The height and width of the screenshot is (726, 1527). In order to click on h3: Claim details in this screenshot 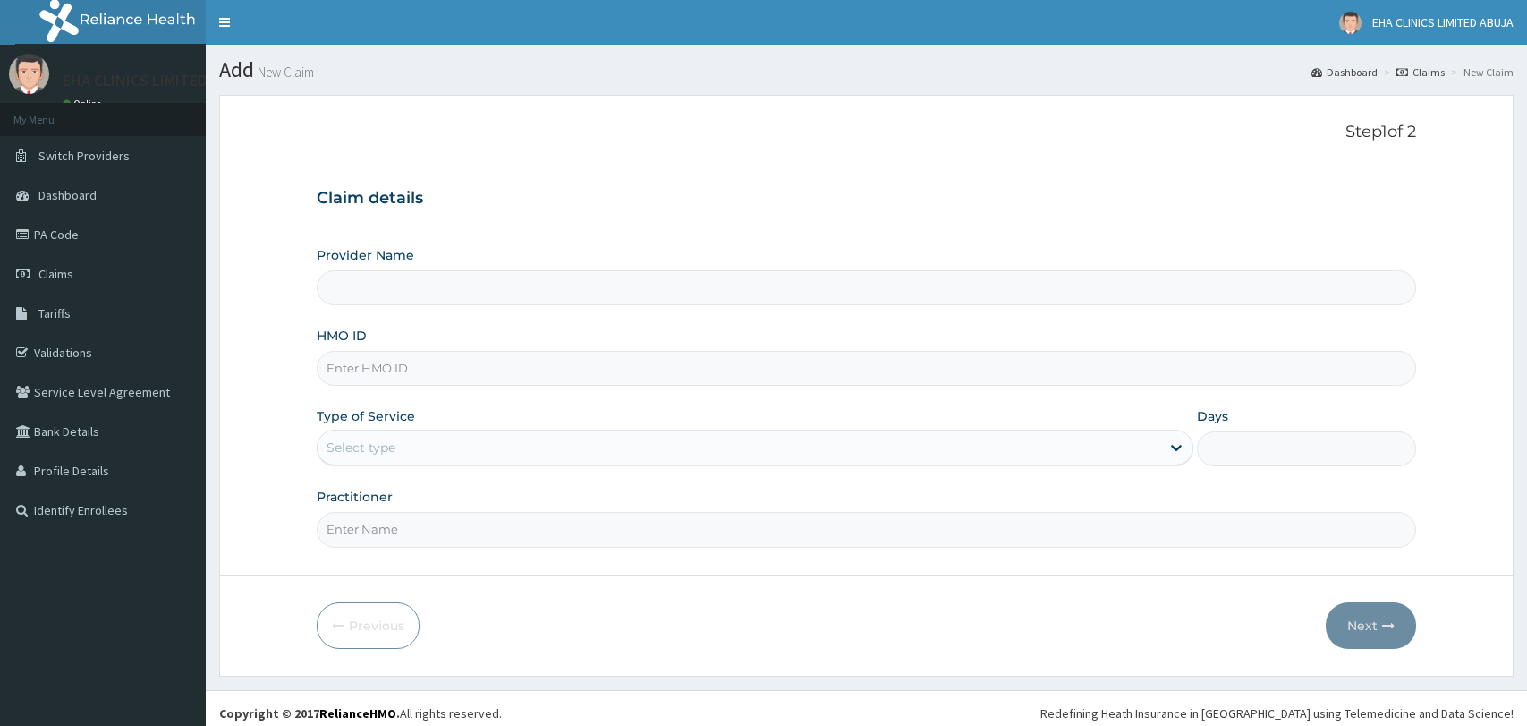, I will do `click(866, 199)`.